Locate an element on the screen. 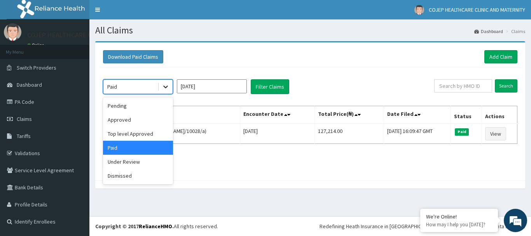  div: We're Online! is located at coordinates (459, 216).